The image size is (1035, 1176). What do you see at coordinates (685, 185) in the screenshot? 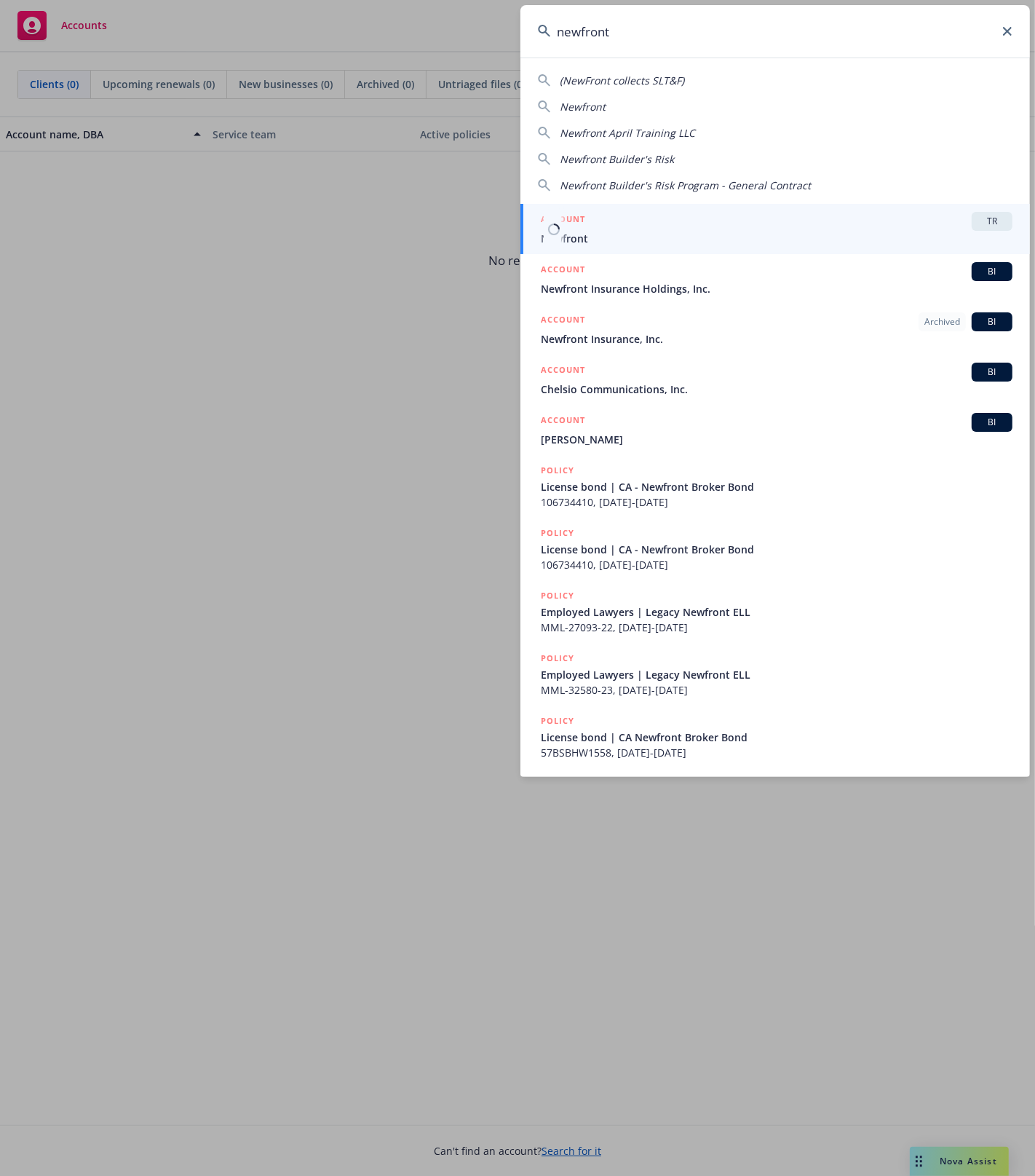
I see `span: Newfront Builder's Risk Program - General Contract` at bounding box center [685, 185].